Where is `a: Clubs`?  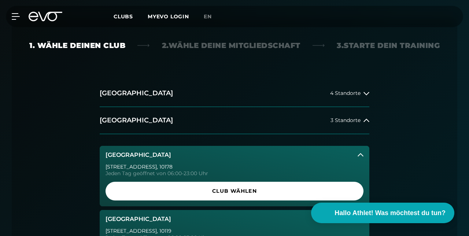 a: Clubs is located at coordinates (130, 16).